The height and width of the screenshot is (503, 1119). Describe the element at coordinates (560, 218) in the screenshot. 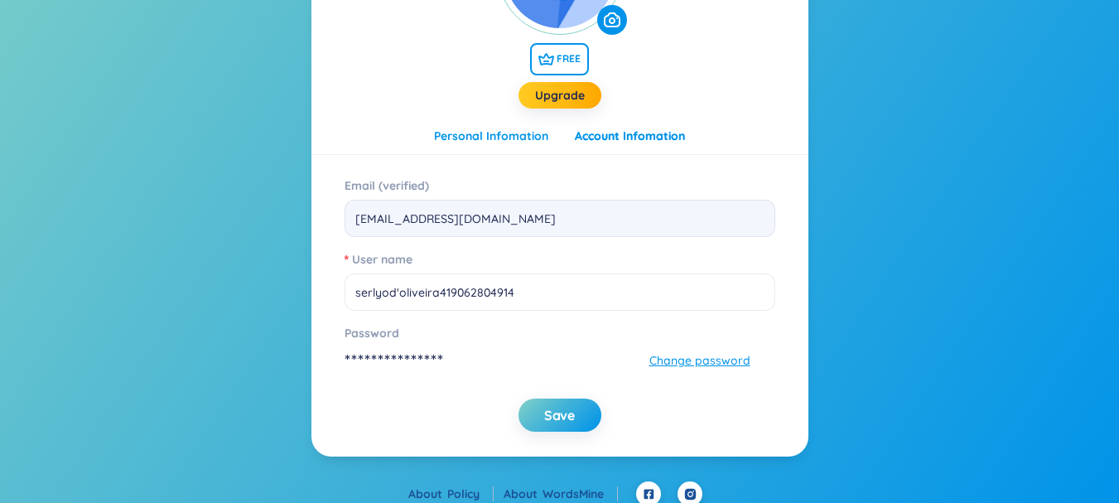

I see `input: Enter email` at that location.